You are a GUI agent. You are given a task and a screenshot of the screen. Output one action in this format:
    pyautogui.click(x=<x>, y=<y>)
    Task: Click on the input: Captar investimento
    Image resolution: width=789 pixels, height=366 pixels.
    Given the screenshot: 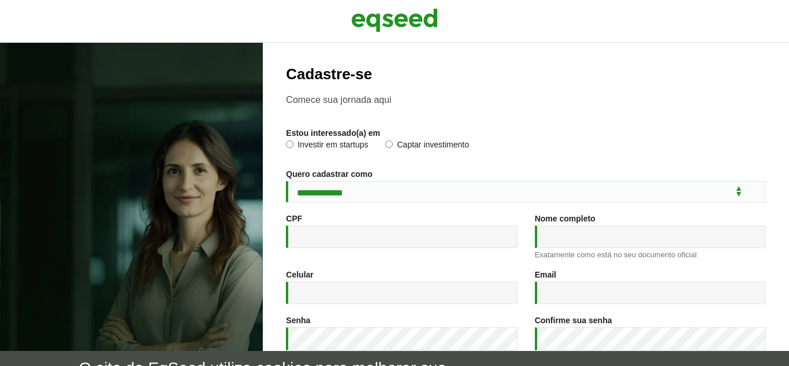 What is the action you would take?
    pyautogui.click(x=389, y=144)
    